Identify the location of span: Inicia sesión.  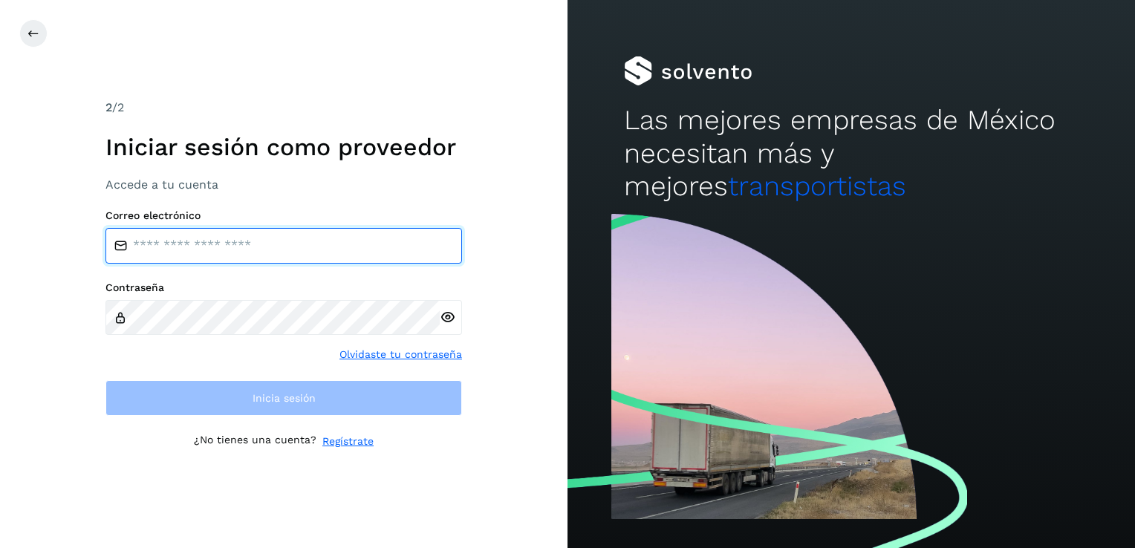
(284, 398).